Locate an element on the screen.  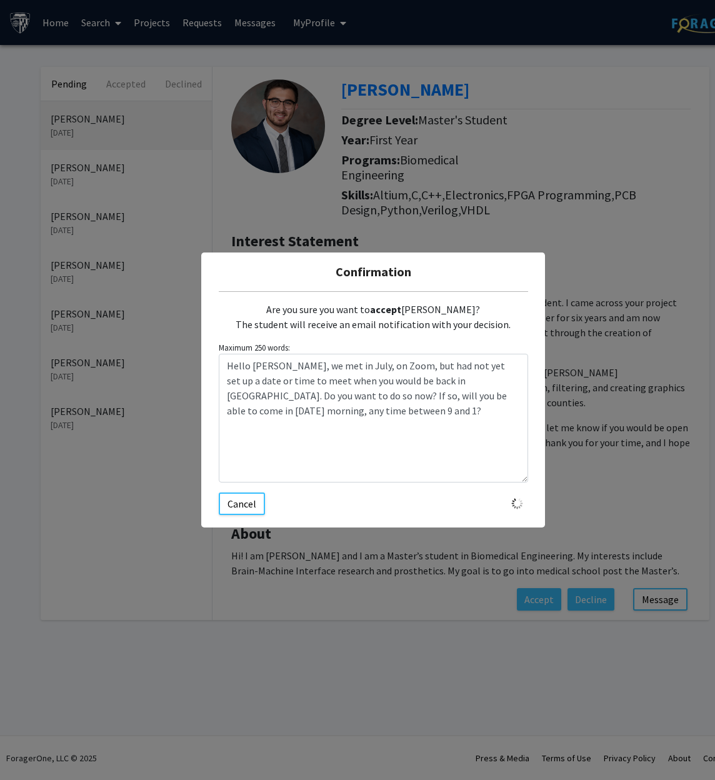
button: Cancel is located at coordinates (242, 504).